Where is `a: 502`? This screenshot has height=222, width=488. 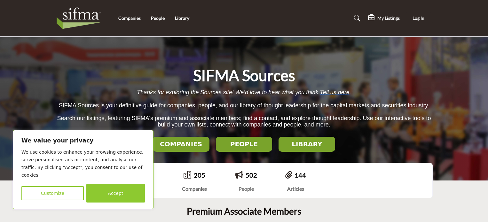 a: 502 is located at coordinates (251, 175).